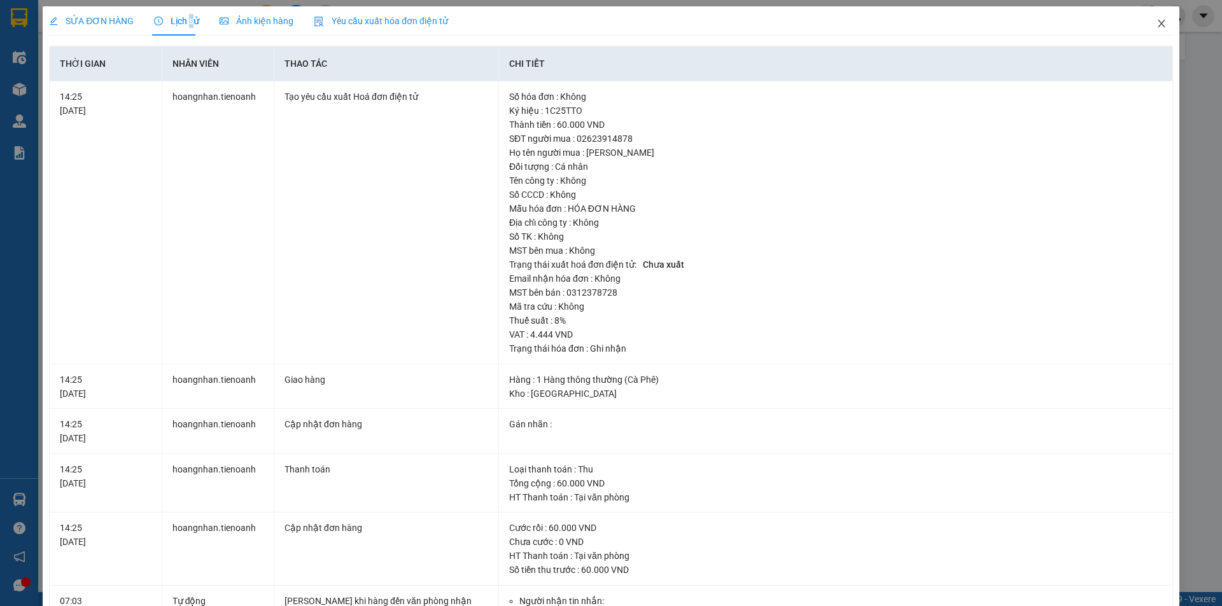  I want to click on th: Nhân viên, so click(218, 64).